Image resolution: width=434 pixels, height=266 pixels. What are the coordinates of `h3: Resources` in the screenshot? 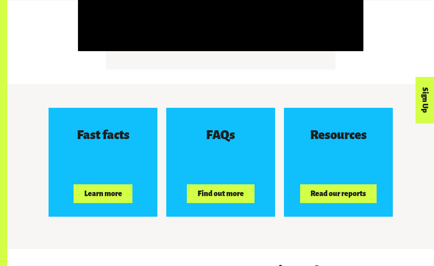 It's located at (339, 135).